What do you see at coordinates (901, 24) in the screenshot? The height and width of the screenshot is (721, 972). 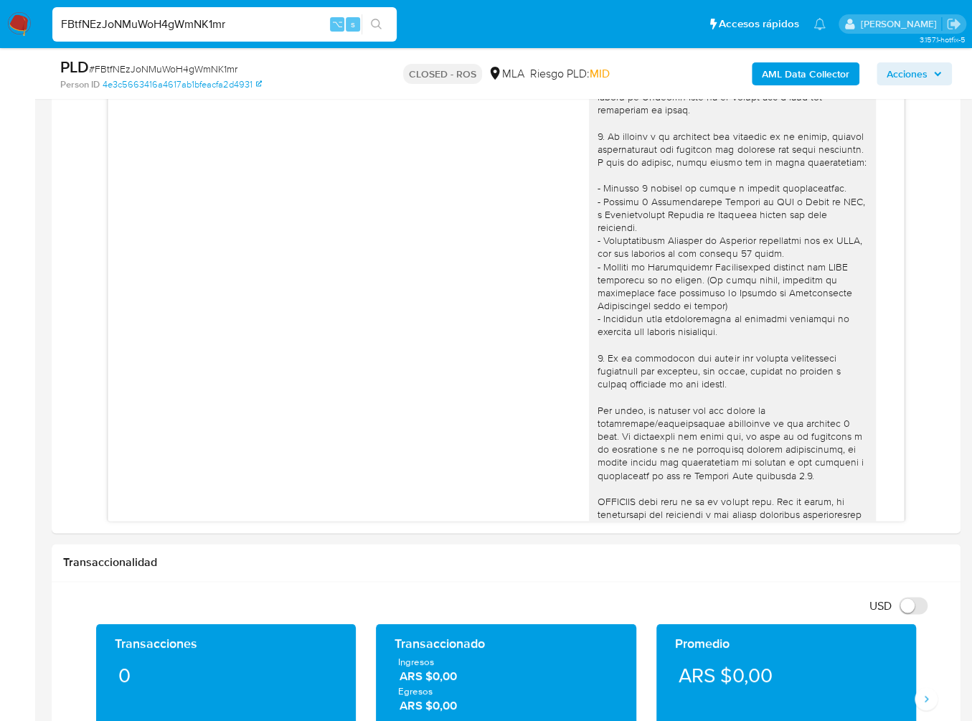 I see `p: jessica.fukman@mercadolibre.com` at bounding box center [901, 24].